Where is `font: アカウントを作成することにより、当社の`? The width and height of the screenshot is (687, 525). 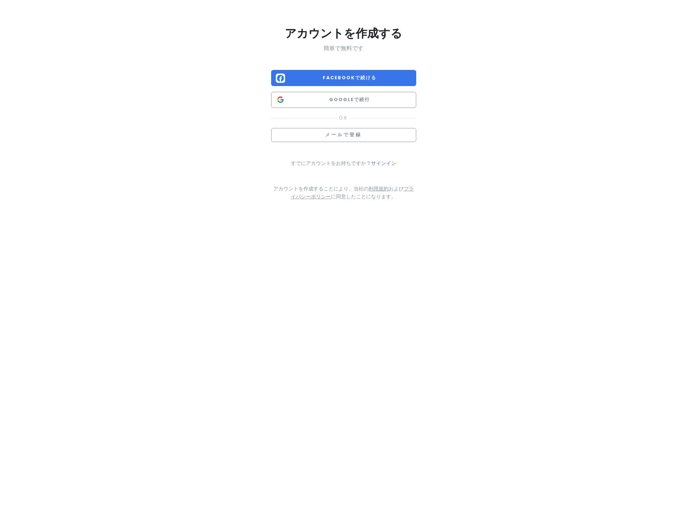 font: アカウントを作成することにより、当社の is located at coordinates (321, 188).